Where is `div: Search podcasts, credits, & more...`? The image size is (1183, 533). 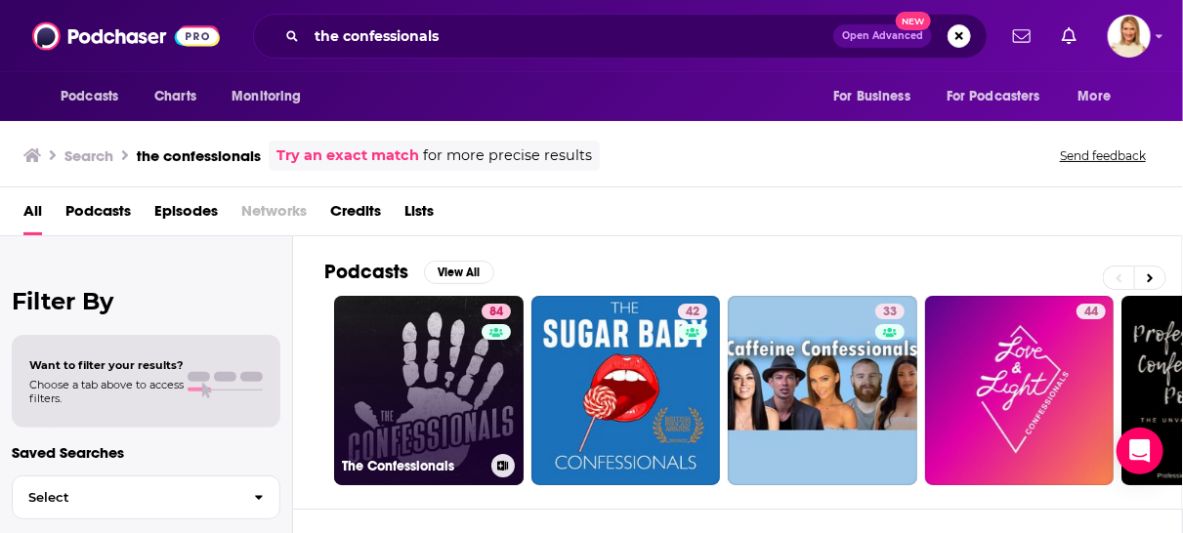 div: Search podcasts, credits, & more... is located at coordinates (620, 36).